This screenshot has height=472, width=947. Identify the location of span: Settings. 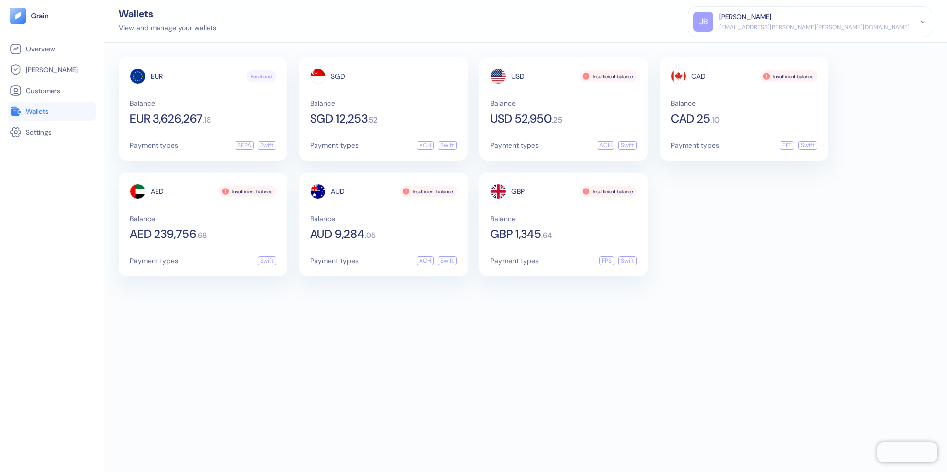
(39, 132).